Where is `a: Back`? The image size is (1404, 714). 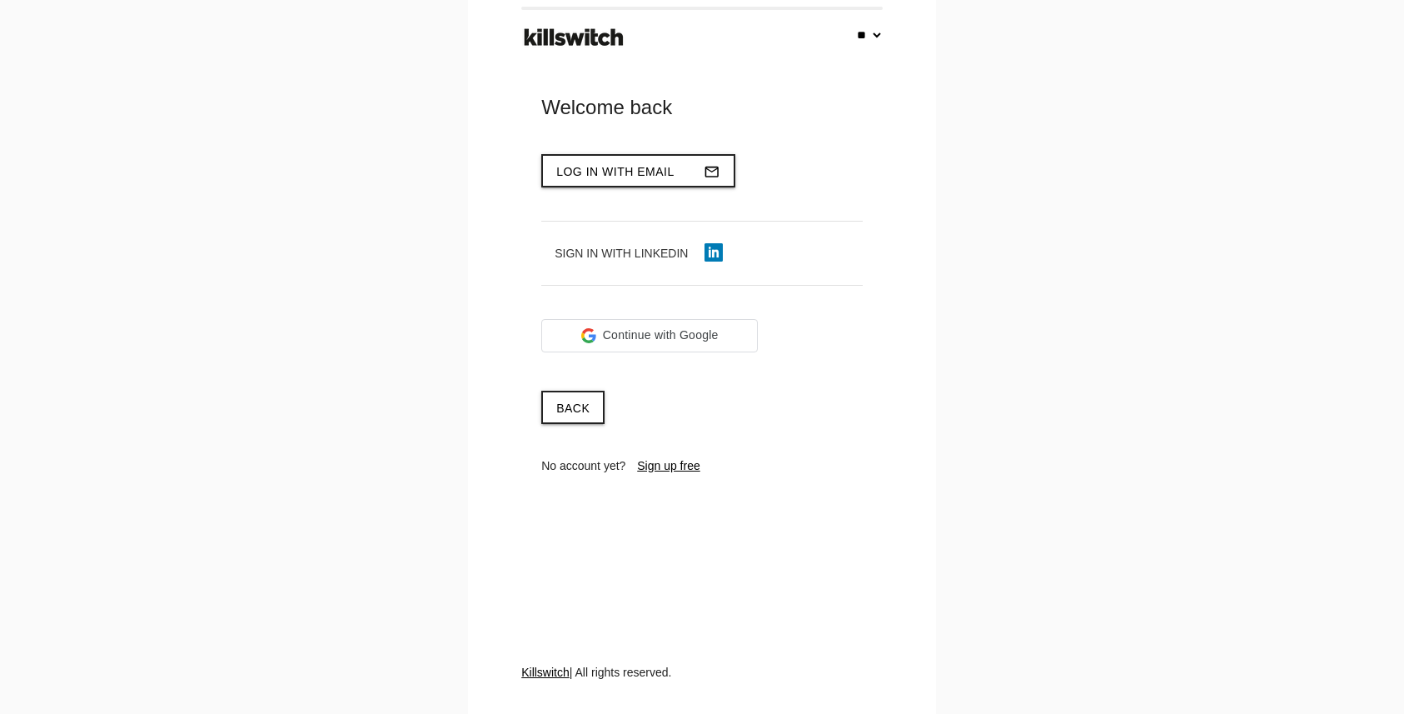
a: Back is located at coordinates (573, 407).